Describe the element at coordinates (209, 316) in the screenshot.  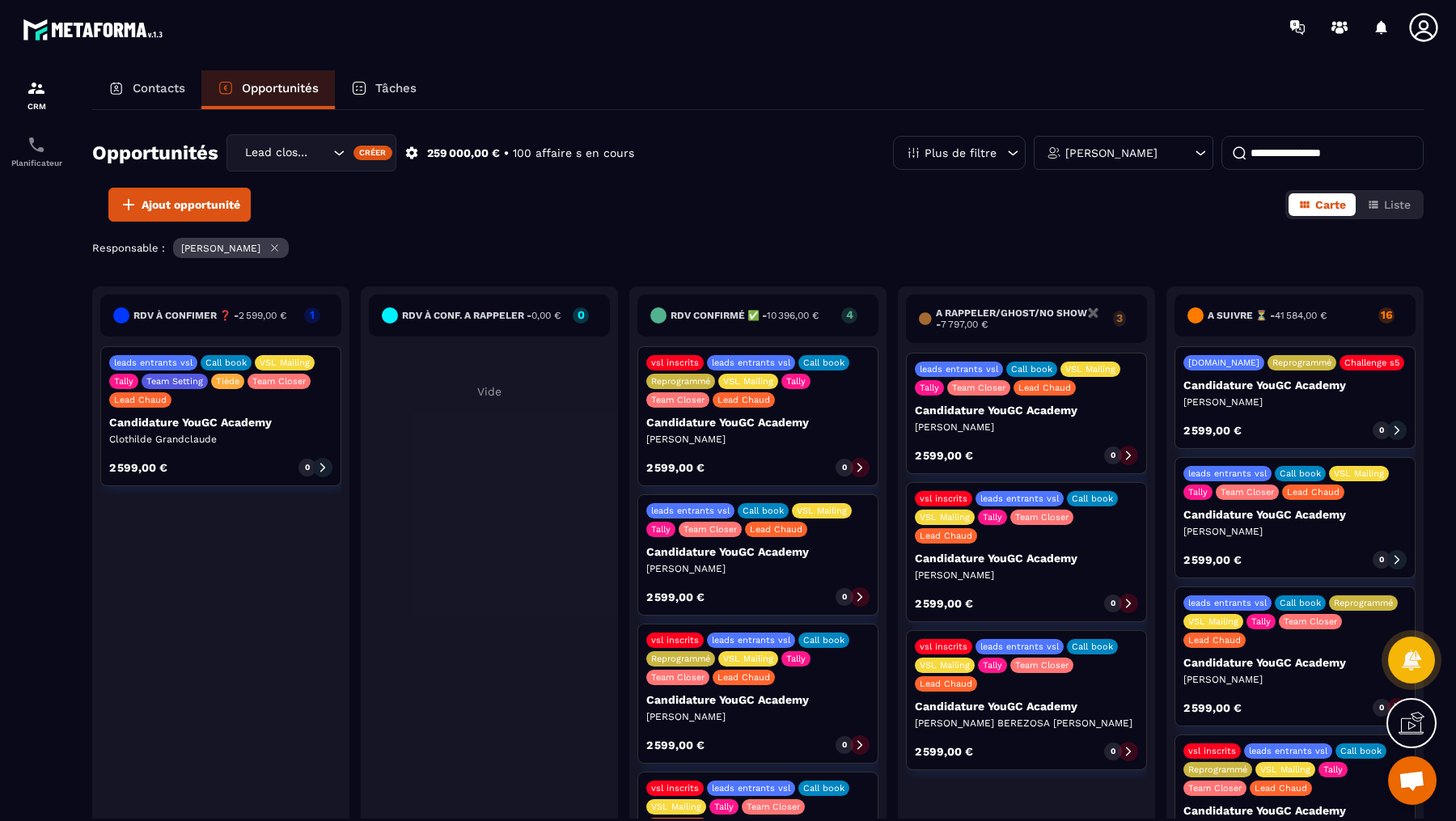
I see `h6: RDV à confimer ❓ -` at that location.